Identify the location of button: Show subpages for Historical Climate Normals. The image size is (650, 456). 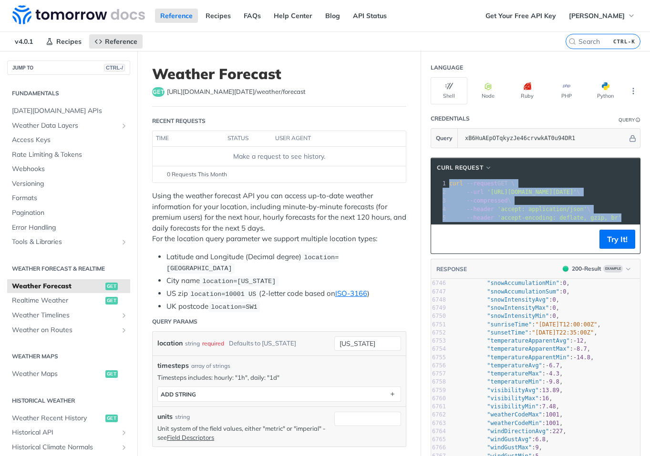
(124, 448).